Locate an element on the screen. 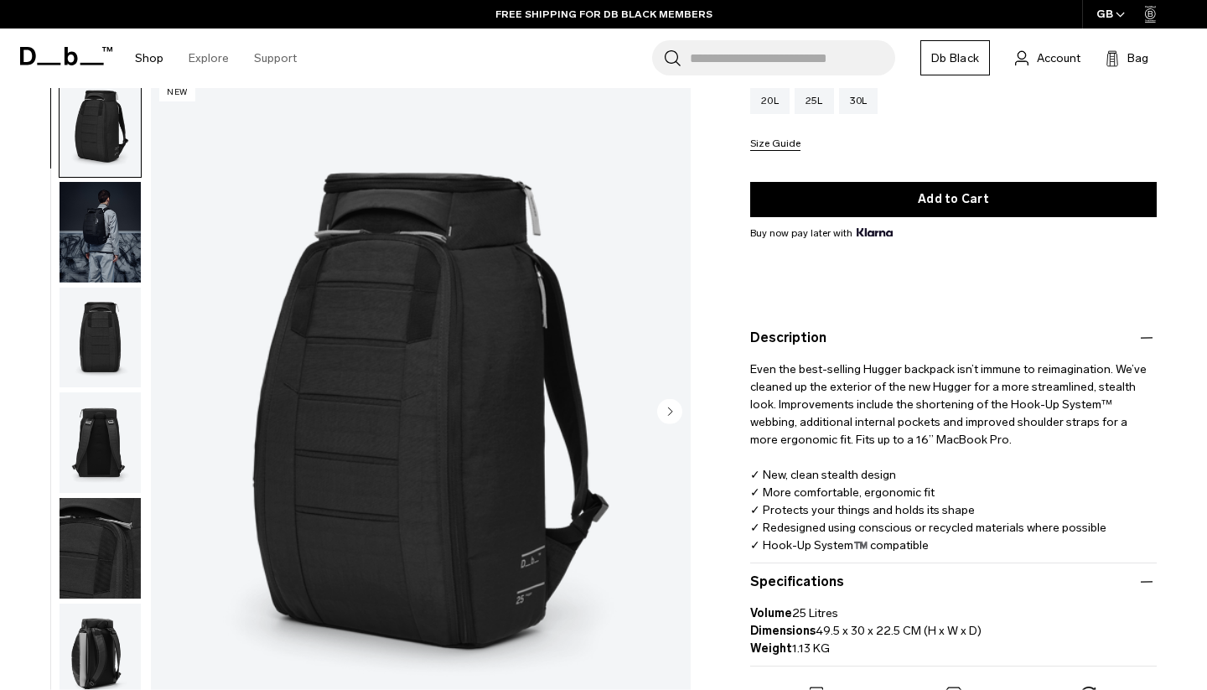  span: Even the best-selling Hugger backpack isn’t immune to reimagination. We’ve cleaned up the exterio... is located at coordinates (948, 404).